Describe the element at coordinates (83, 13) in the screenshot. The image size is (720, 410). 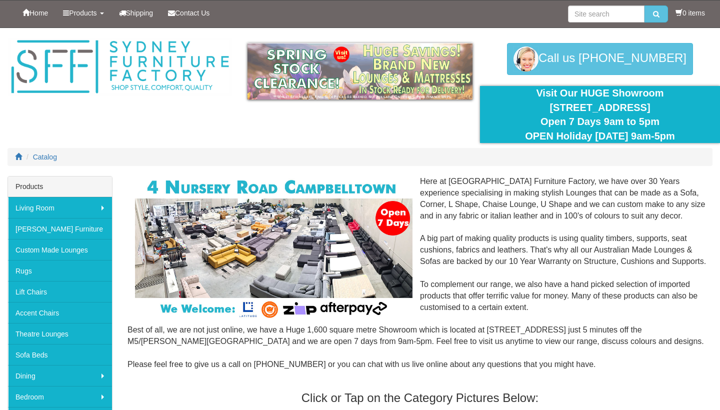
I see `a: Products` at that location.